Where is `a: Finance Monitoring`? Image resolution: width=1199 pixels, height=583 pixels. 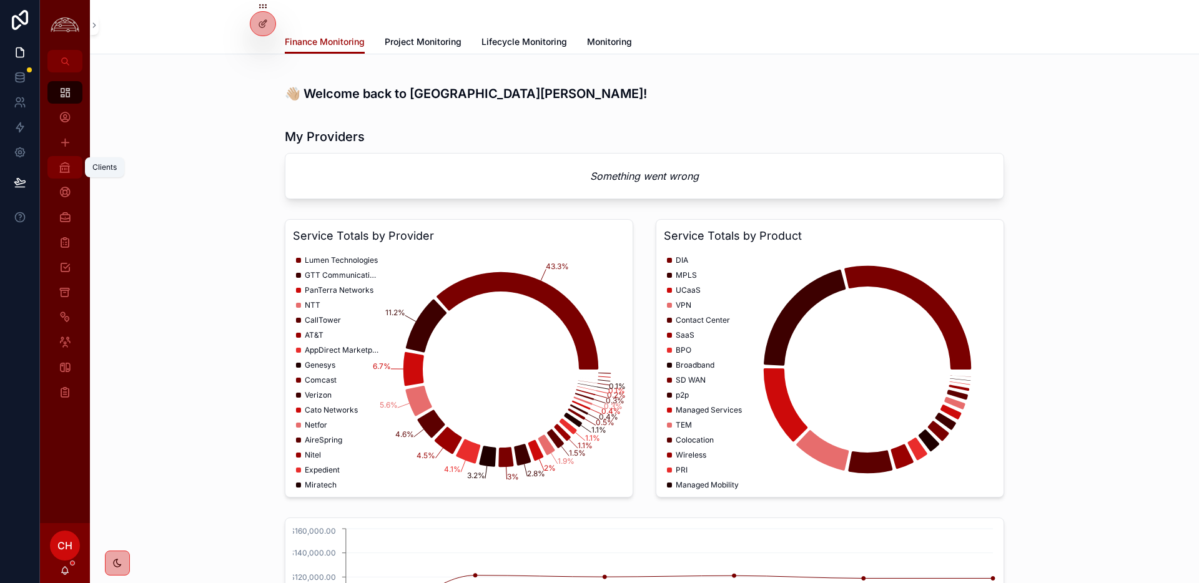
a: Finance Monitoring is located at coordinates (325, 42).